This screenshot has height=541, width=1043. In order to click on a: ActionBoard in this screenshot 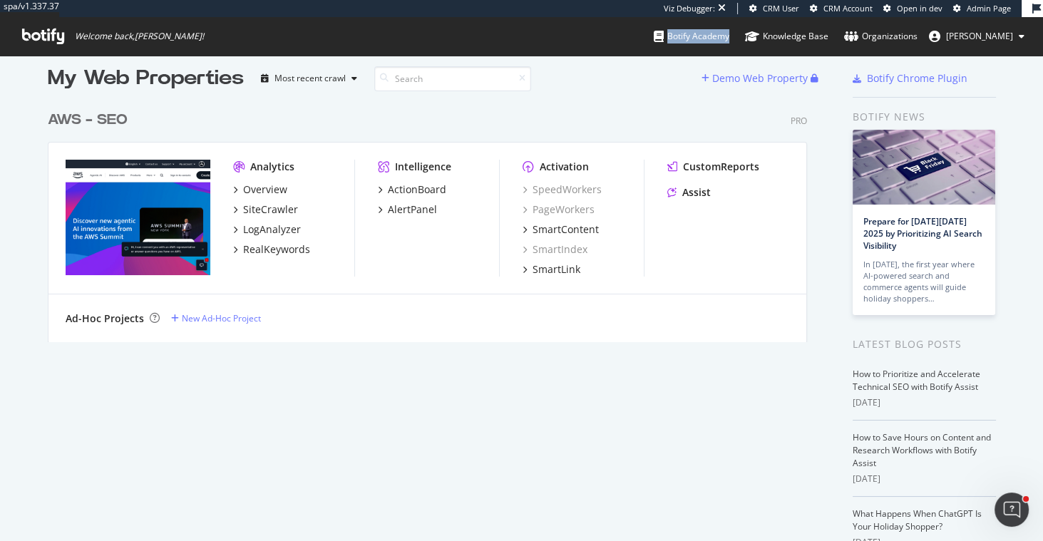, I will do `click(412, 190)`.